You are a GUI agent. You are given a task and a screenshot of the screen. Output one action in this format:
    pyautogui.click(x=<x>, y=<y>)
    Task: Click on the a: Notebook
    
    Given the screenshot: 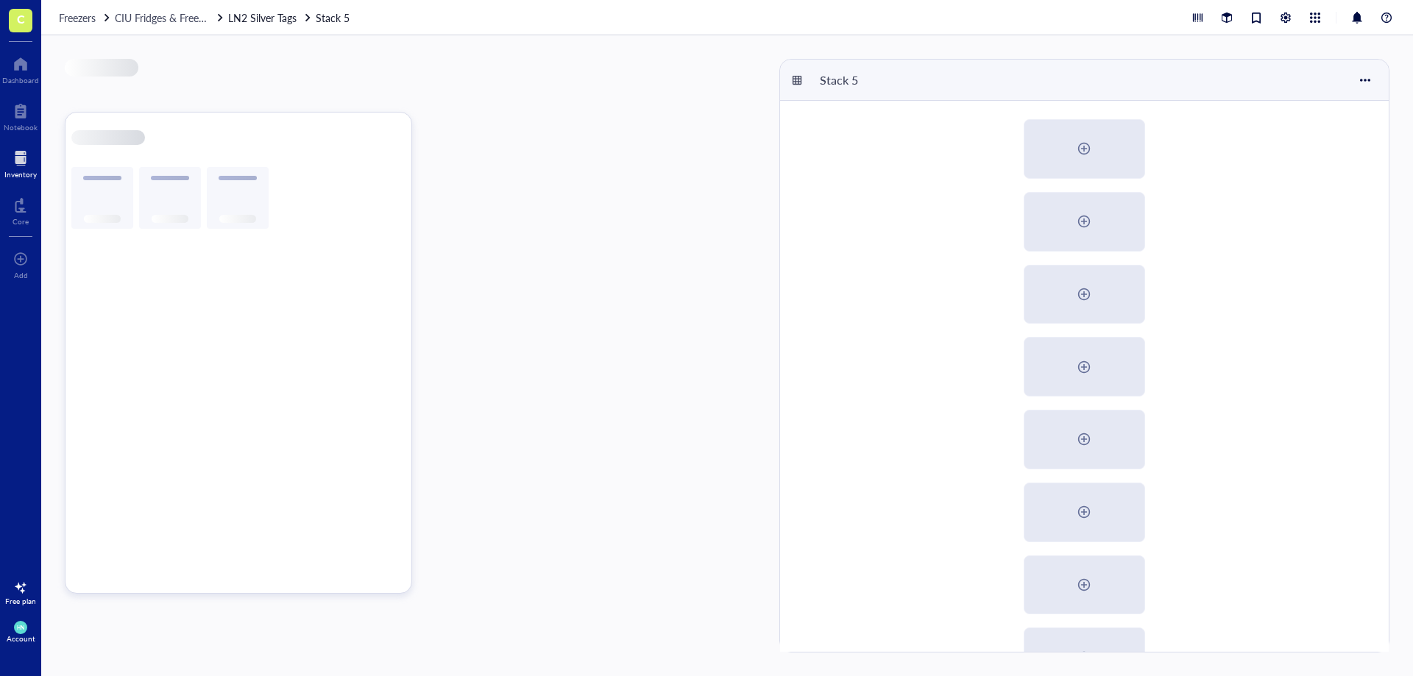 What is the action you would take?
    pyautogui.click(x=21, y=116)
    